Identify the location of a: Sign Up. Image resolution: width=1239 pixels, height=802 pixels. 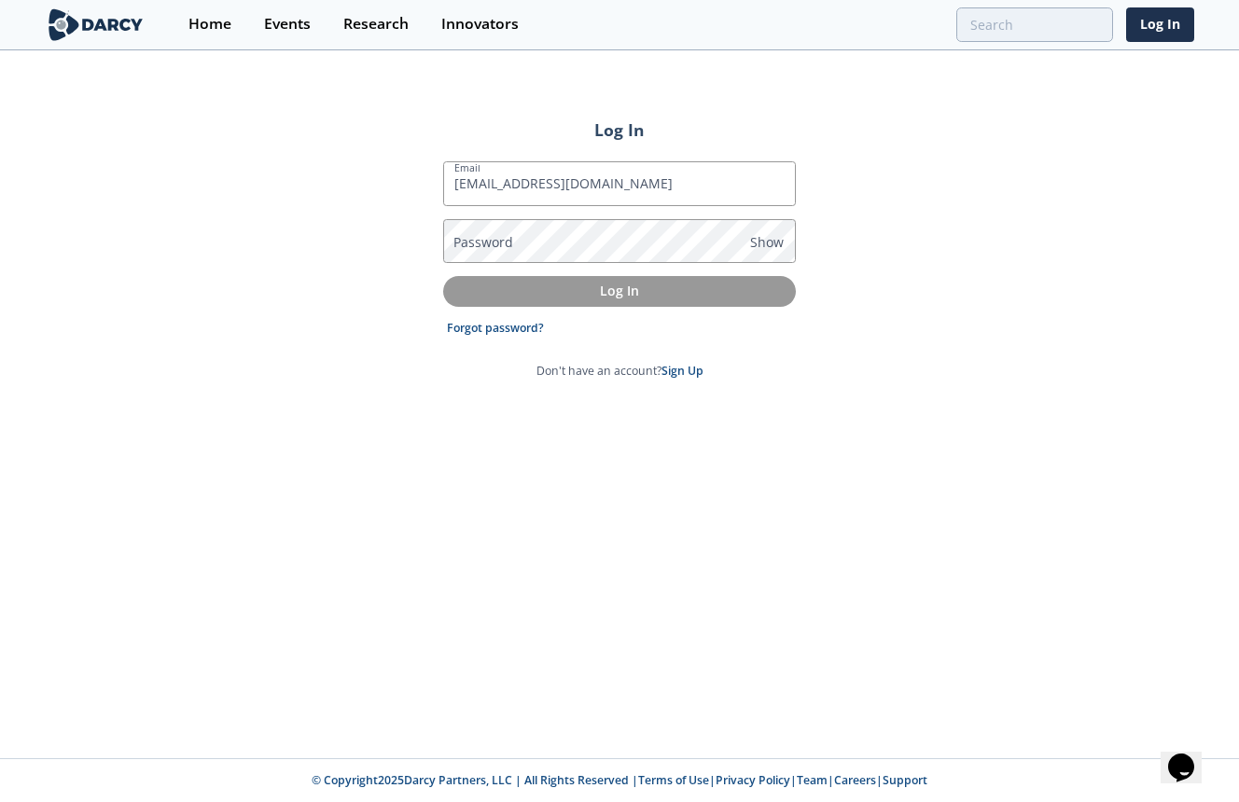
(682, 370).